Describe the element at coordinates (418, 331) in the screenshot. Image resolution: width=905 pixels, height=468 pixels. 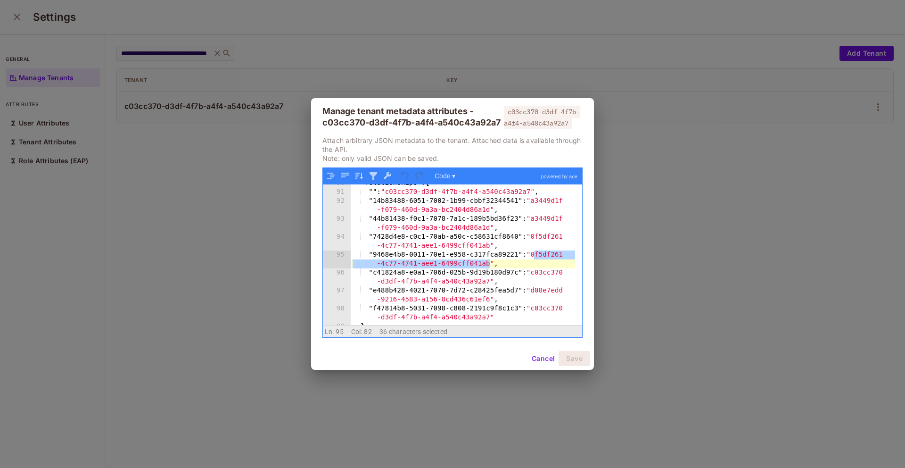
I see `span: characters selected` at that location.